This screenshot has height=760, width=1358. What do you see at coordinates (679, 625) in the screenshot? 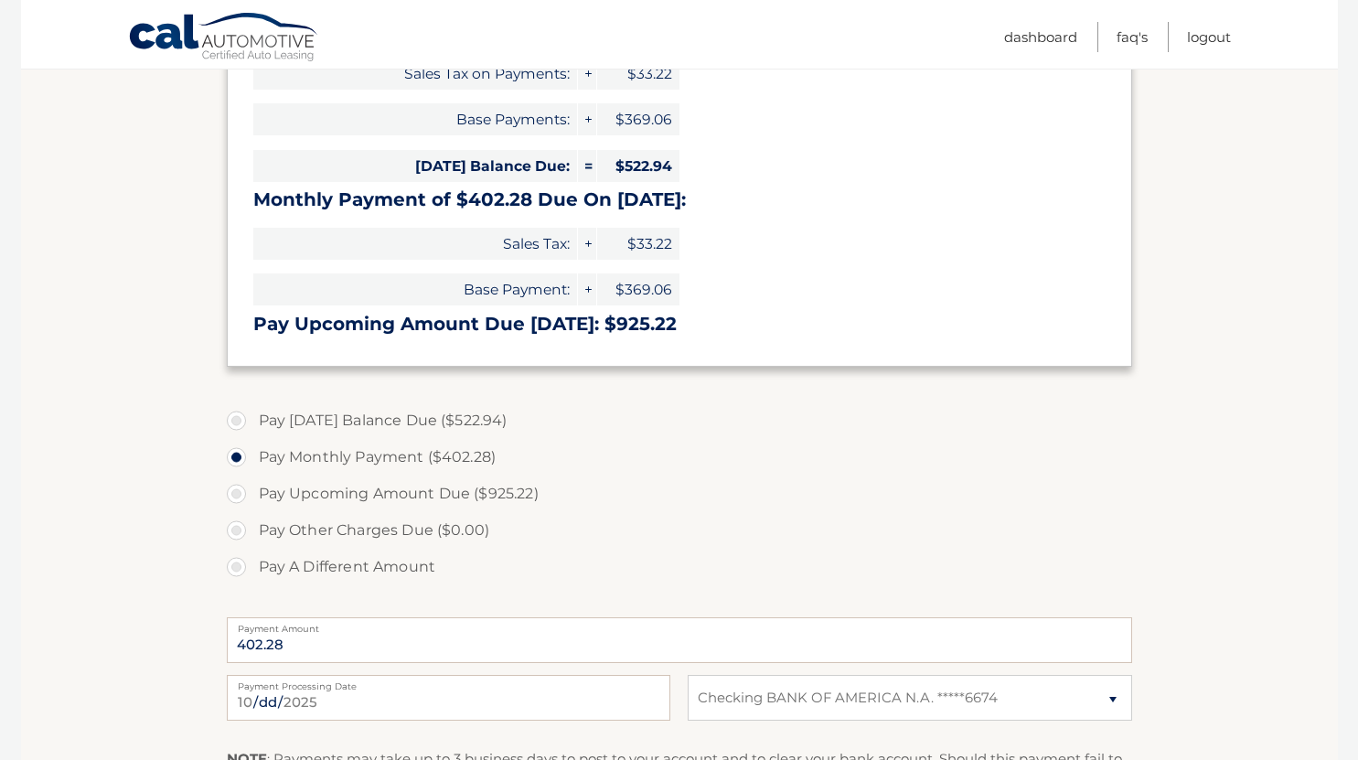
I see `label: Payment Amount` at bounding box center [679, 625].